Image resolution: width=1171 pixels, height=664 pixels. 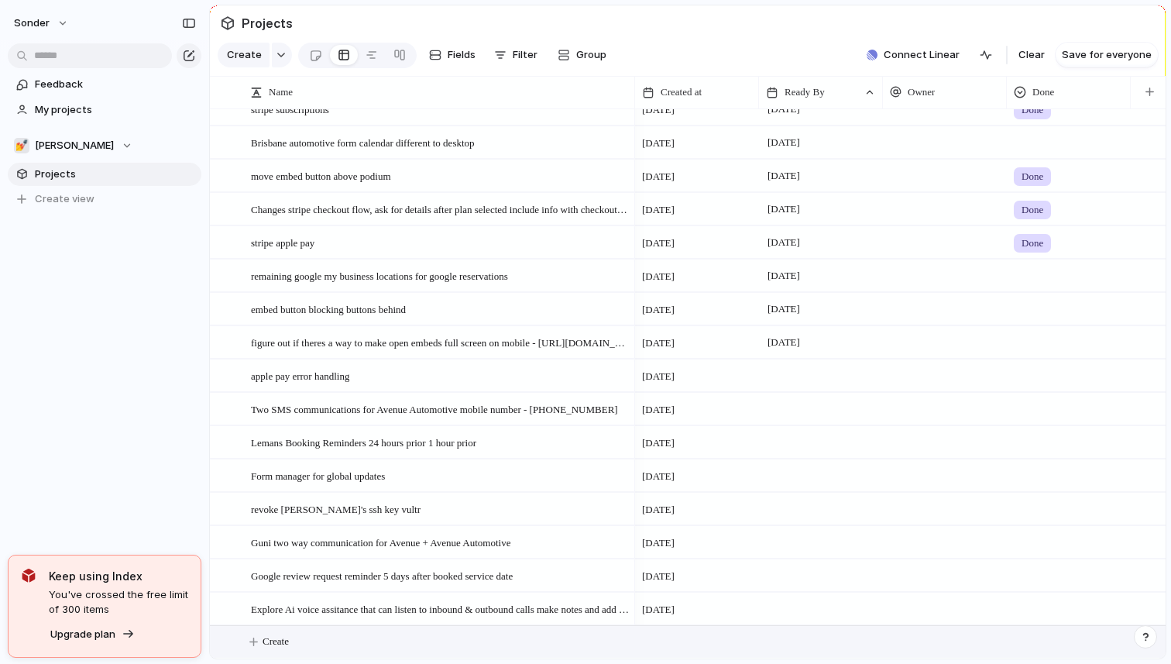 What do you see at coordinates (42, 23) in the screenshot?
I see `button: sonder` at bounding box center [42, 23].